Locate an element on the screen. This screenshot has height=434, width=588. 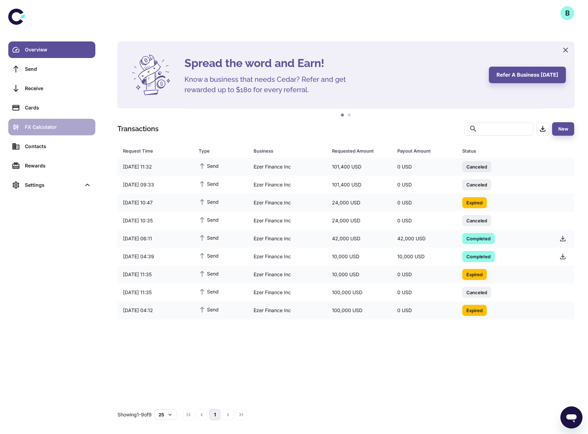
a: Overview is located at coordinates (52, 50).